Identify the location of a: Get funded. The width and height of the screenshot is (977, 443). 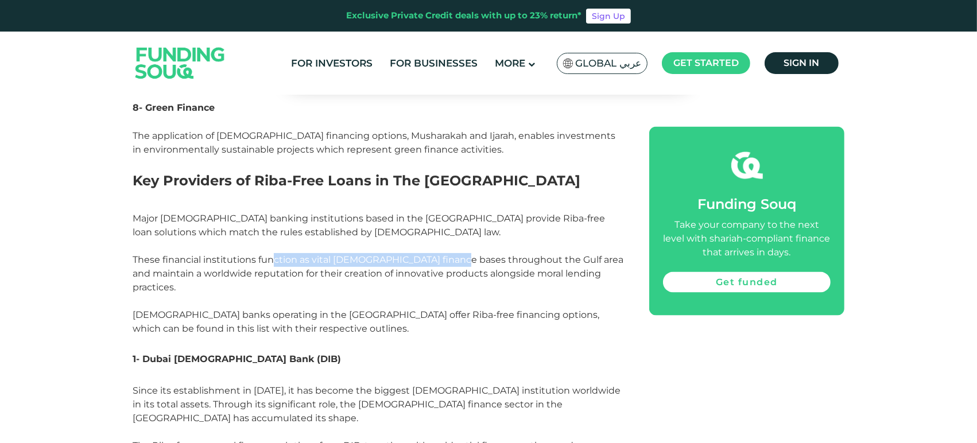
(747, 282).